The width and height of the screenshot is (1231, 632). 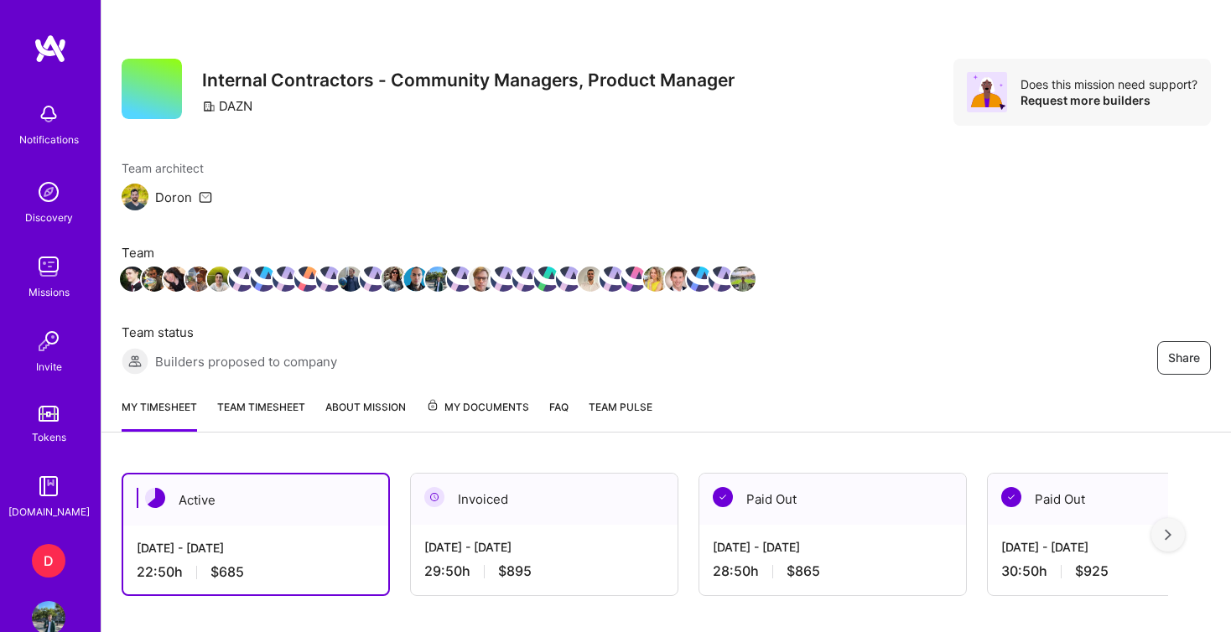 What do you see at coordinates (1108, 84) in the screenshot?
I see `div: Does this mission need support?` at bounding box center [1108, 84].